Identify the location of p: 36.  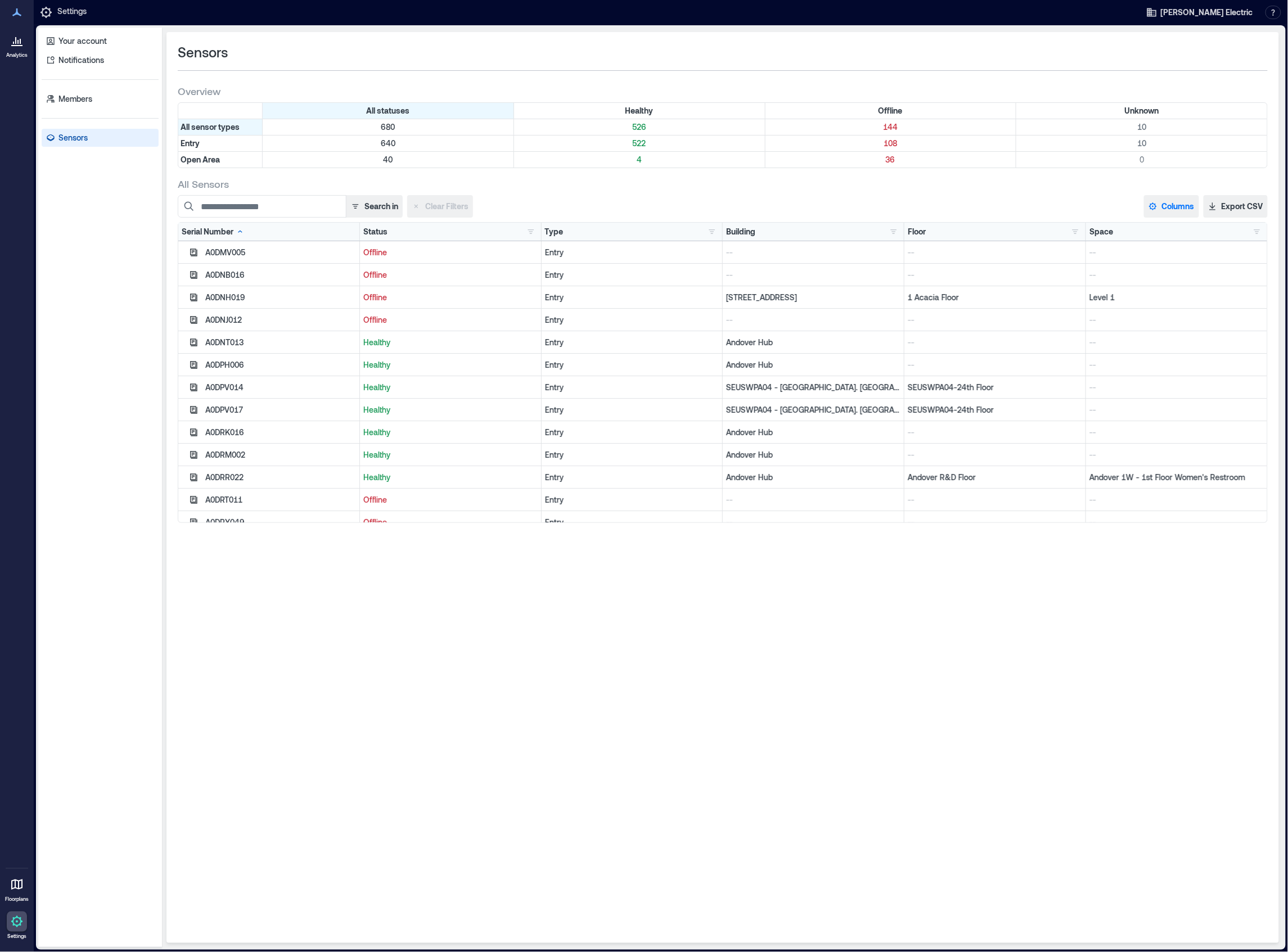
(891, 160).